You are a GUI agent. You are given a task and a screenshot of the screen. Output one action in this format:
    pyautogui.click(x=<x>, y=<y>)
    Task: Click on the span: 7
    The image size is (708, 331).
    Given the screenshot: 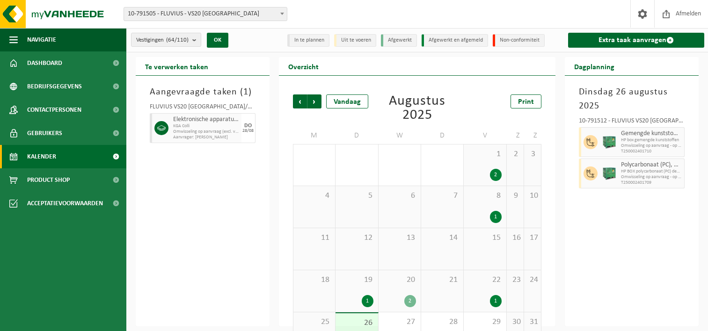 What is the action you would take?
    pyautogui.click(x=442, y=196)
    